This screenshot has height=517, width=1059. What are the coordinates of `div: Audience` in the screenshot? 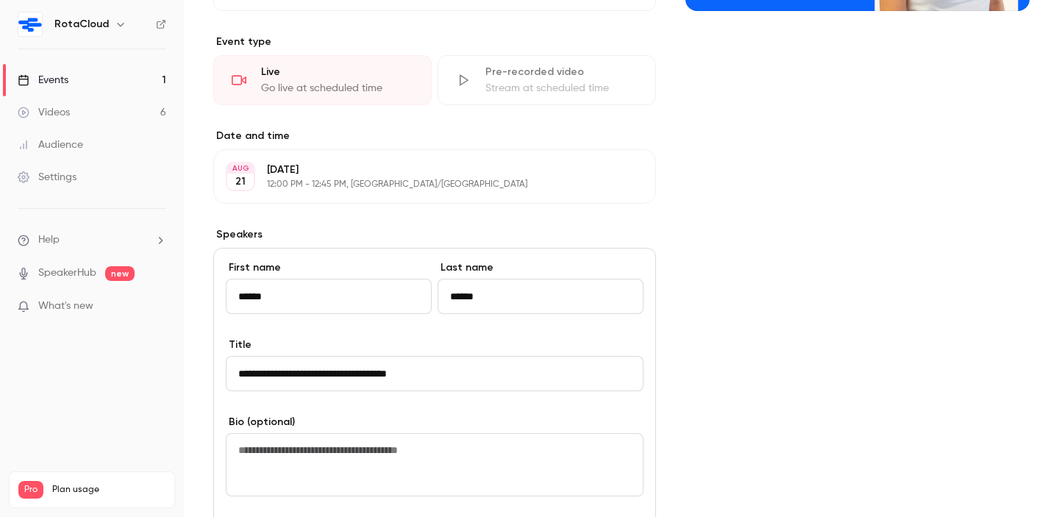 It's located at (50, 145).